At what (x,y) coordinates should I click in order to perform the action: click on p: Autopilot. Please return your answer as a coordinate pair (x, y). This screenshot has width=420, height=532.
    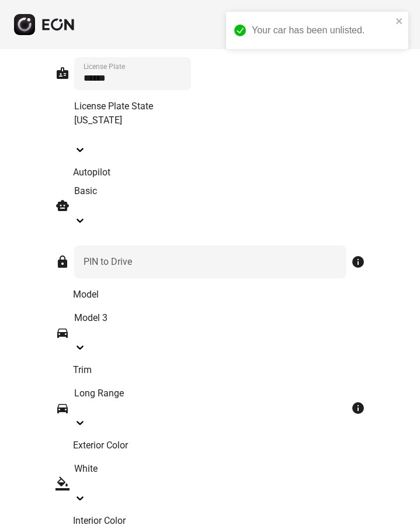
    Looking at the image, I should click on (219, 173).